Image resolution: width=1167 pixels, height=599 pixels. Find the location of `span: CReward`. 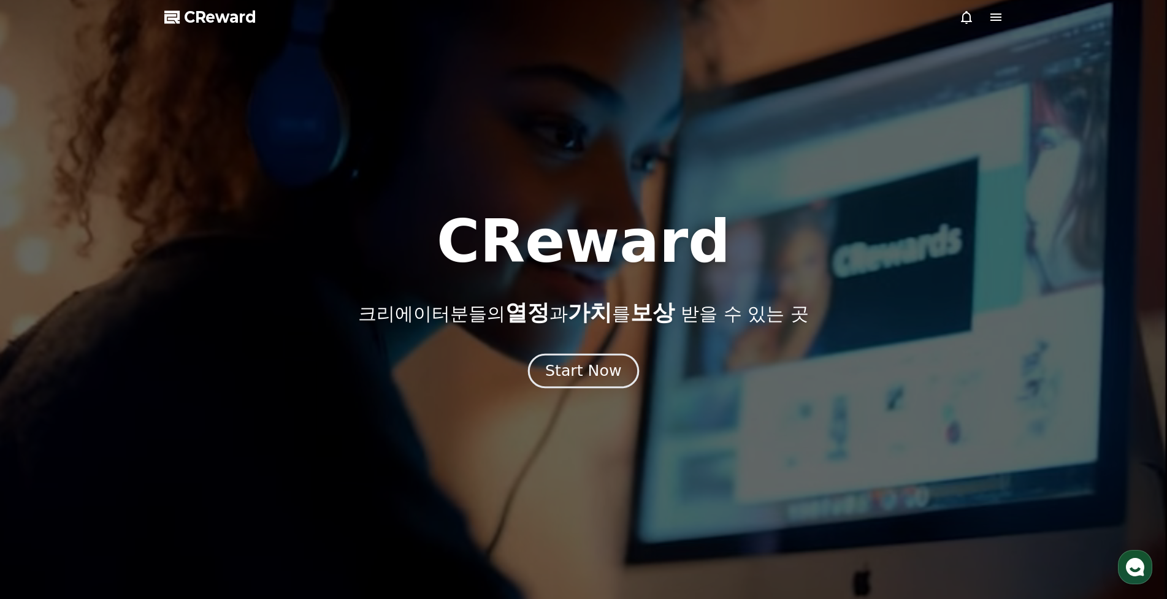

span: CReward is located at coordinates (220, 17).